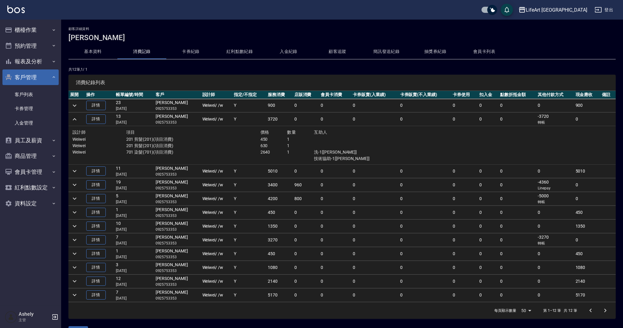 This screenshot has width=623, height=328. Describe the element at coordinates (99, 95) in the screenshot. I see `th: 操作` at that location.